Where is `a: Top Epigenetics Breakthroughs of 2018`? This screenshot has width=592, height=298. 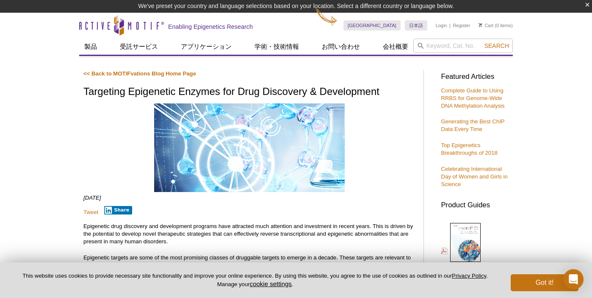
a: Top Epigenetics Breakthroughs of 2018 is located at coordinates (469, 149).